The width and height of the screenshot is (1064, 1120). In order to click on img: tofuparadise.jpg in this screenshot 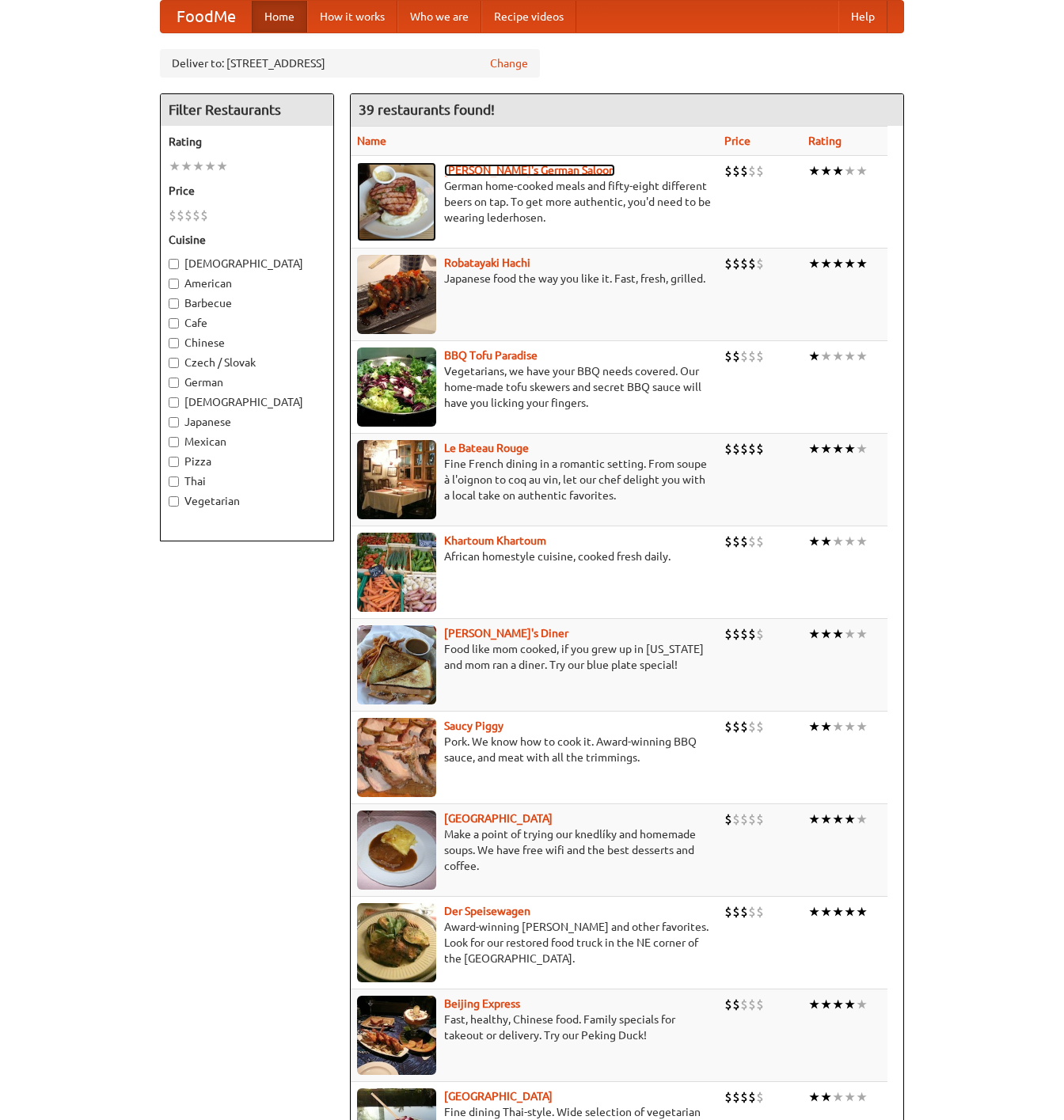, I will do `click(397, 387)`.